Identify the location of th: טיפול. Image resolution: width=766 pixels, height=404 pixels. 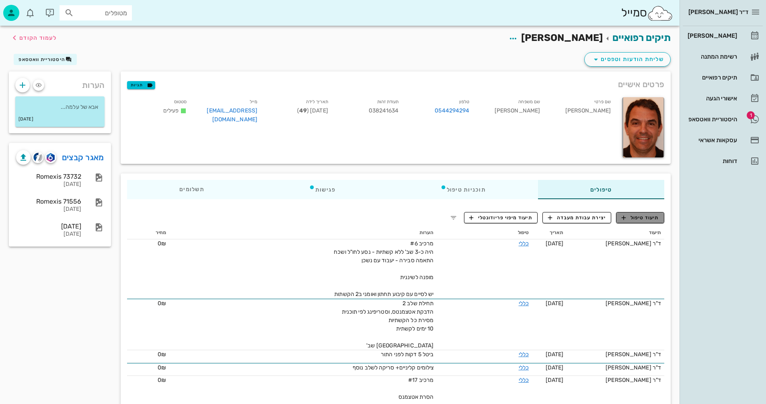
(484, 233).